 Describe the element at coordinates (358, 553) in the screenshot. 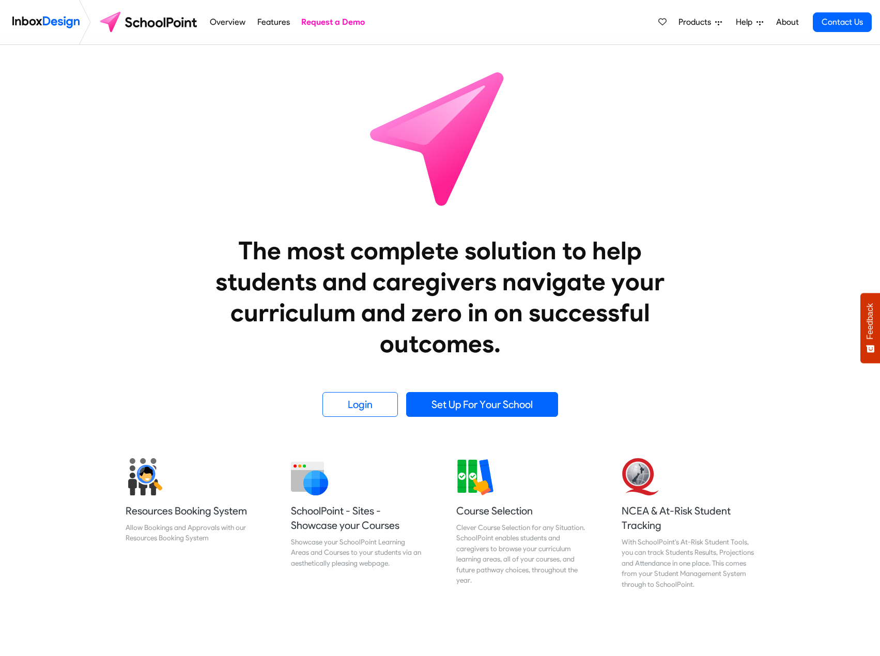

I see `div: Showcase your SchoolPoint Learning Areas and Courses to your students via an aesthetically pleasi...` at that location.